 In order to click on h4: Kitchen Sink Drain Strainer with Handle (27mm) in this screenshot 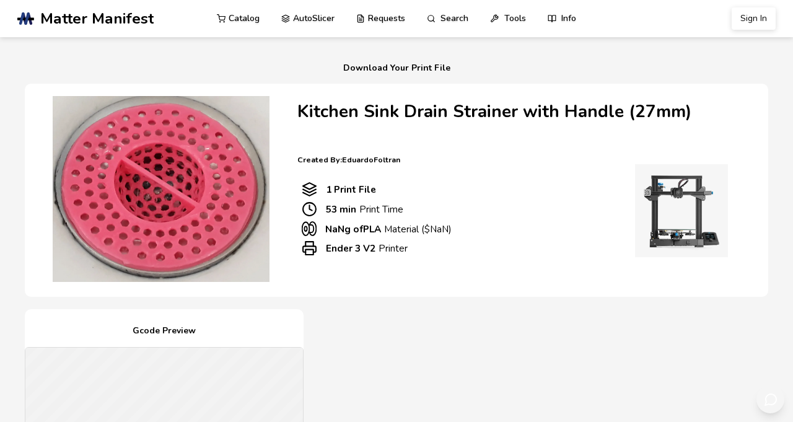, I will do `click(520, 112)`.